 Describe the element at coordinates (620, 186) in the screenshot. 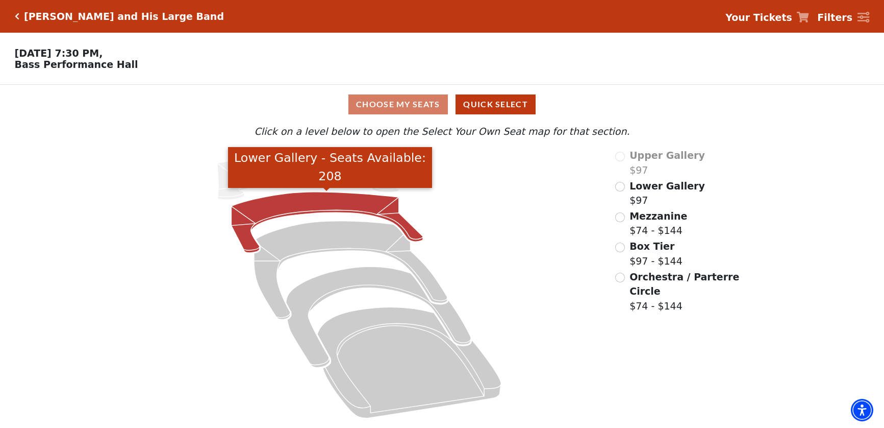

I see `input: Lower Gallery$97` at that location.